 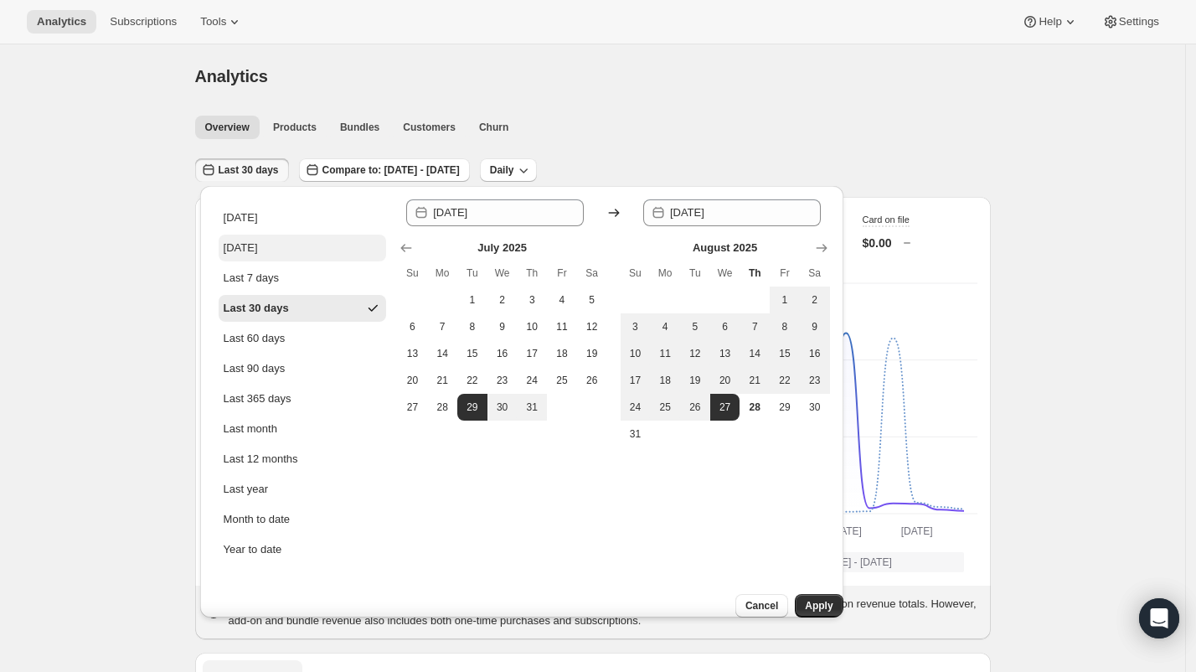 I want to click on button: Saturday July 26 2025, so click(x=592, y=380).